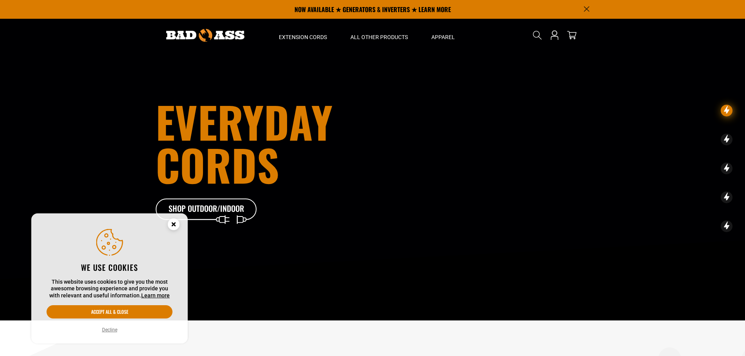 Image resolution: width=745 pixels, height=356 pixels. I want to click on a: Learn more, so click(155, 296).